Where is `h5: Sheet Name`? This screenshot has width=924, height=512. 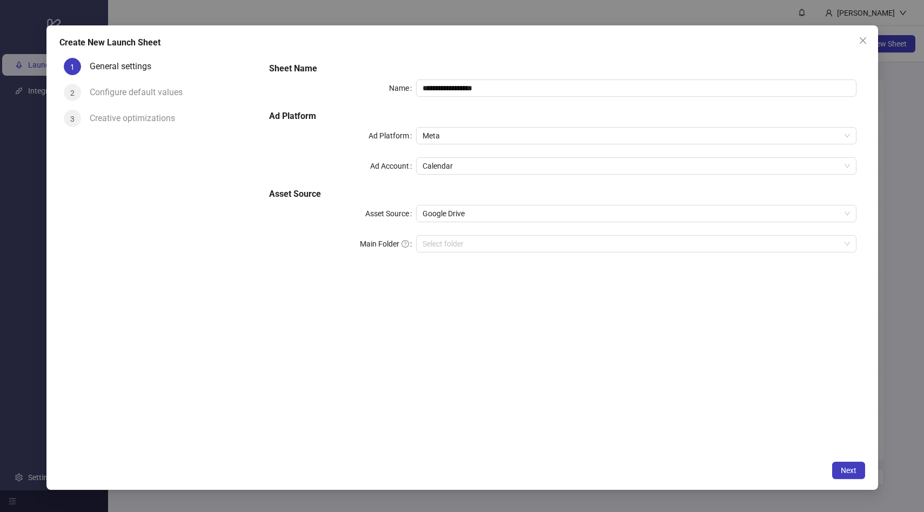 h5: Sheet Name is located at coordinates (563, 69).